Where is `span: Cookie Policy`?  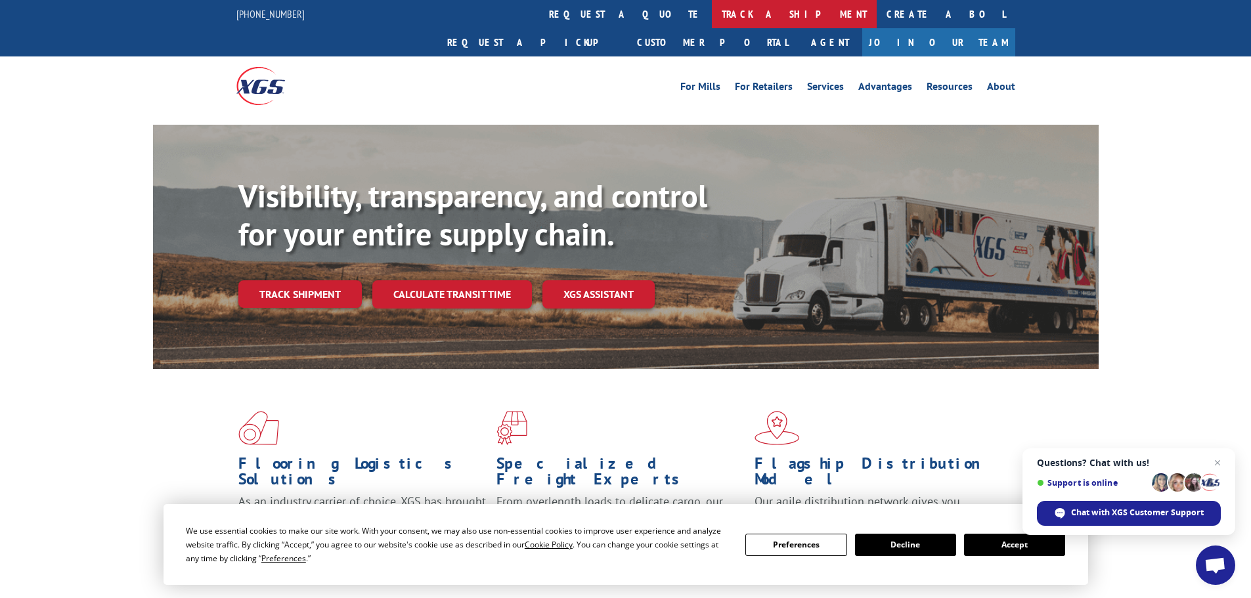
span: Cookie Policy is located at coordinates (548, 544).